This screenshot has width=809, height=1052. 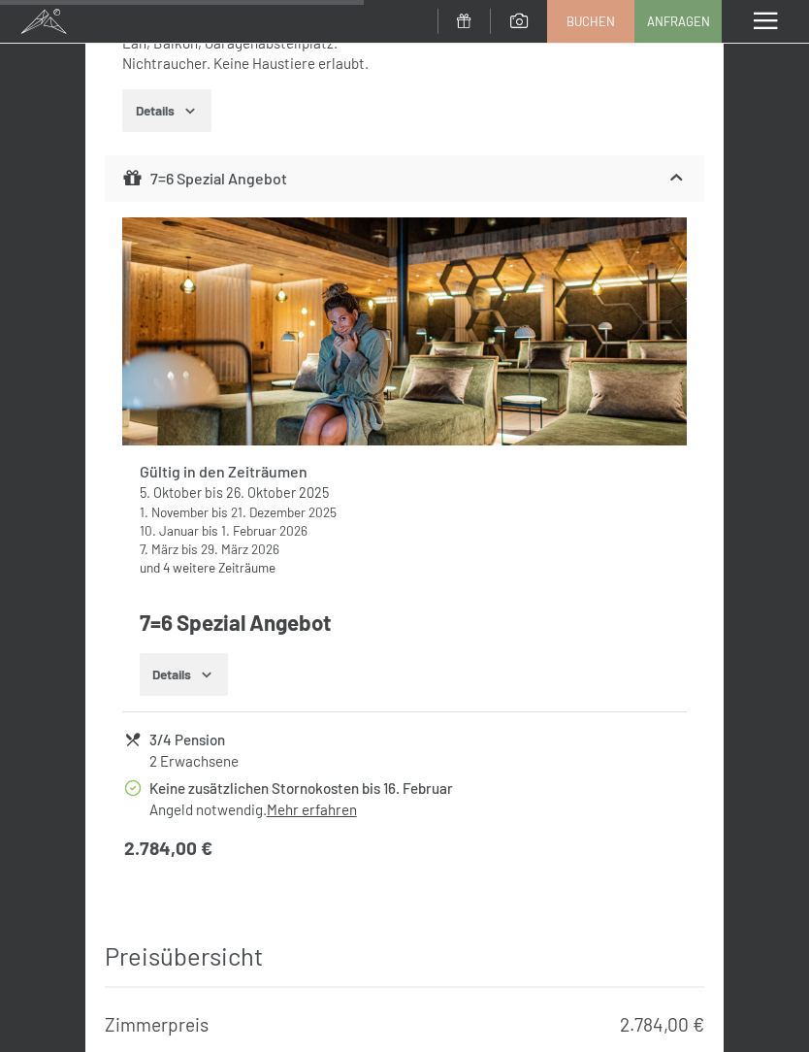 What do you see at coordinates (171, 492) in the screenshot?
I see `time: 05.10.2025` at bounding box center [171, 492].